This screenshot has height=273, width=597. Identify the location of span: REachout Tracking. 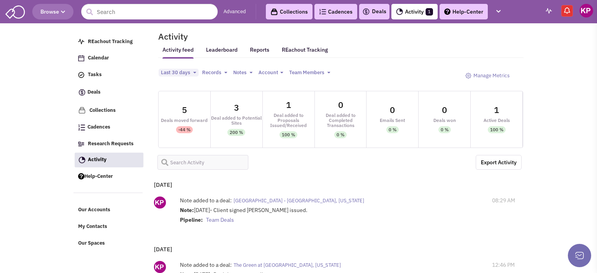
(110, 41).